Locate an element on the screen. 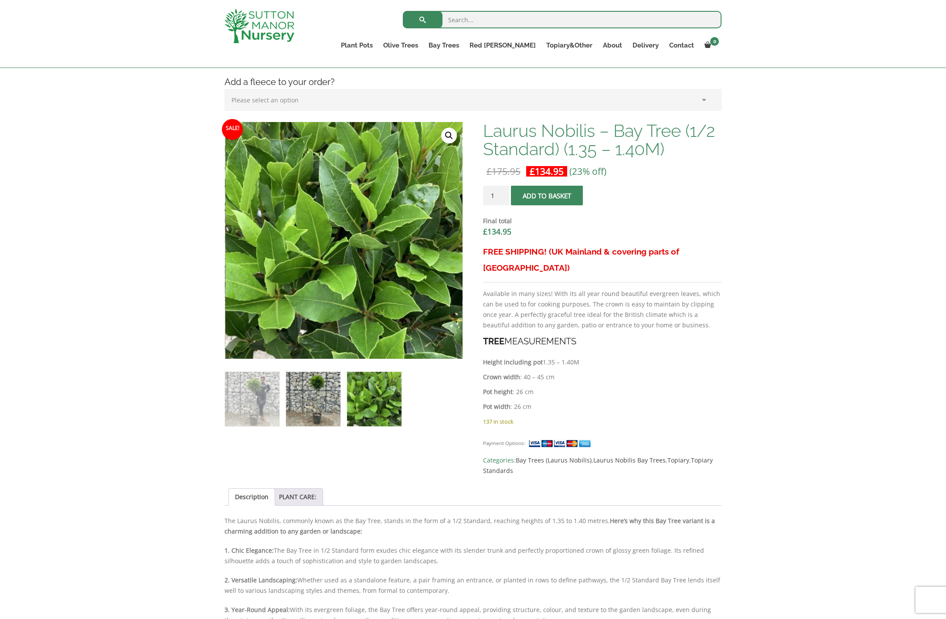 Image resolution: width=946 pixels, height=619 pixels. a: Laurus Nobilis Bay Trees is located at coordinates (630, 460).